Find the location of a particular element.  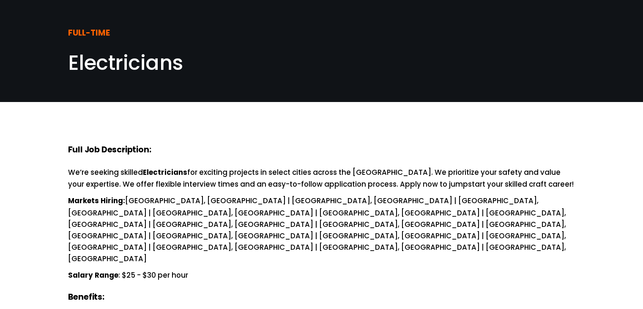

strong: Markets Hiring: is located at coordinates (96, 201).